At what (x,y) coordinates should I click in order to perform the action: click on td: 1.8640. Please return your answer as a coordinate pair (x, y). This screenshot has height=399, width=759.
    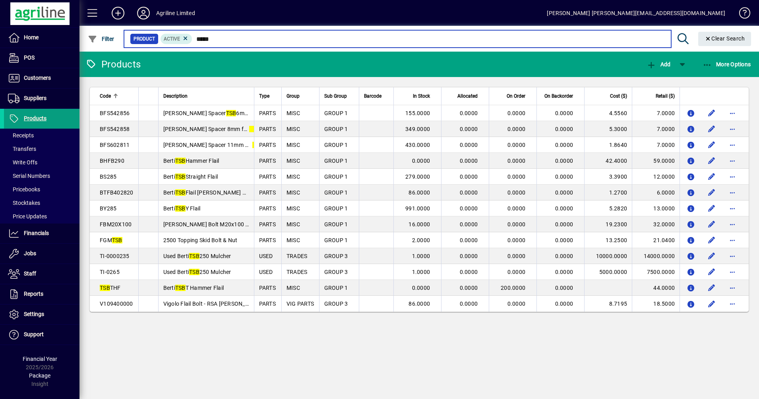
    Looking at the image, I should click on (608, 145).